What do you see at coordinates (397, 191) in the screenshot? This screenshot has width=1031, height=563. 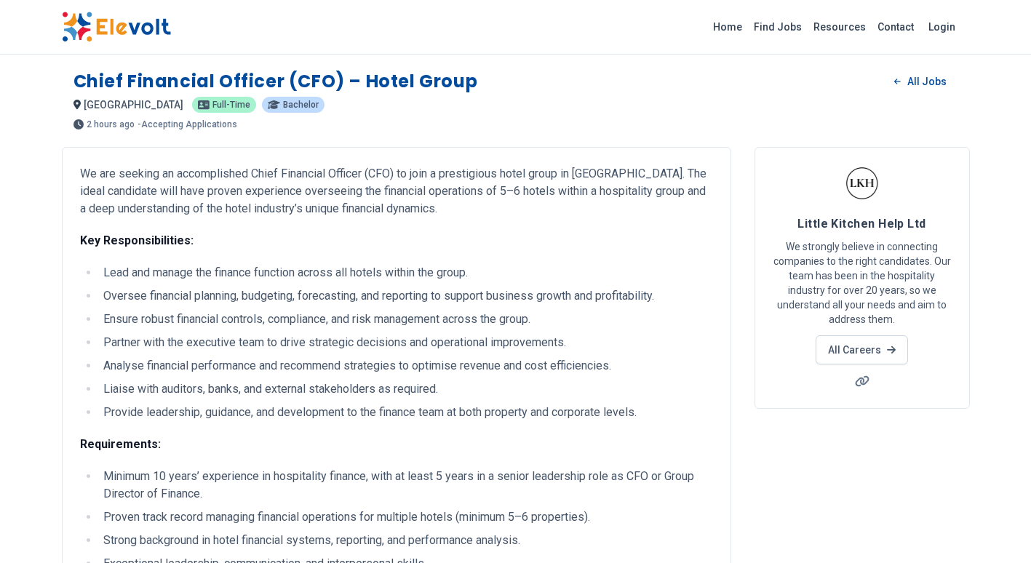 I see `p: We are seeking an accomplished Chief Financial Officer (CFO) to join a prestigious hotel group in...` at bounding box center [397, 191].